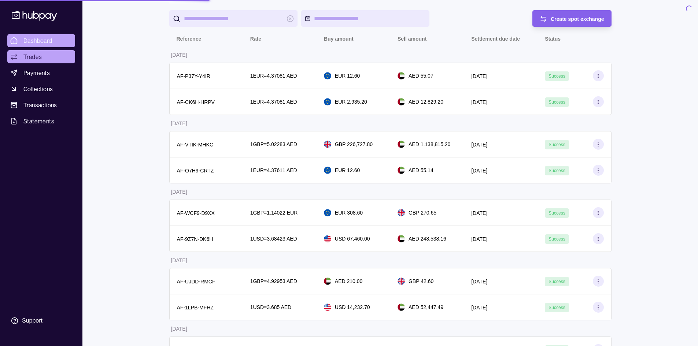 Image resolution: width=698 pixels, height=346 pixels. What do you see at coordinates (195, 171) in the screenshot?
I see `p: AF-O7H9-CRTZ` at bounding box center [195, 171].